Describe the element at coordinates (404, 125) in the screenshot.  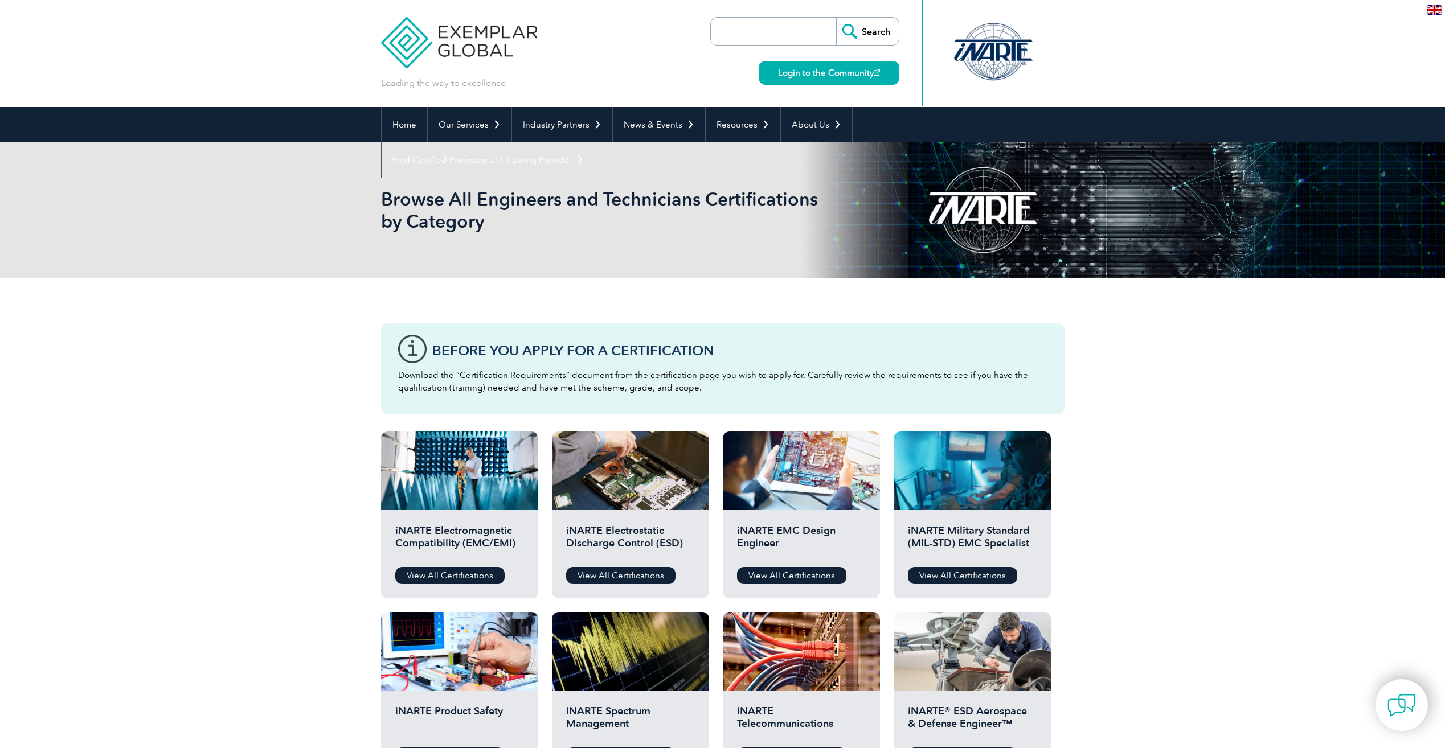
I see `a: Home` at that location.